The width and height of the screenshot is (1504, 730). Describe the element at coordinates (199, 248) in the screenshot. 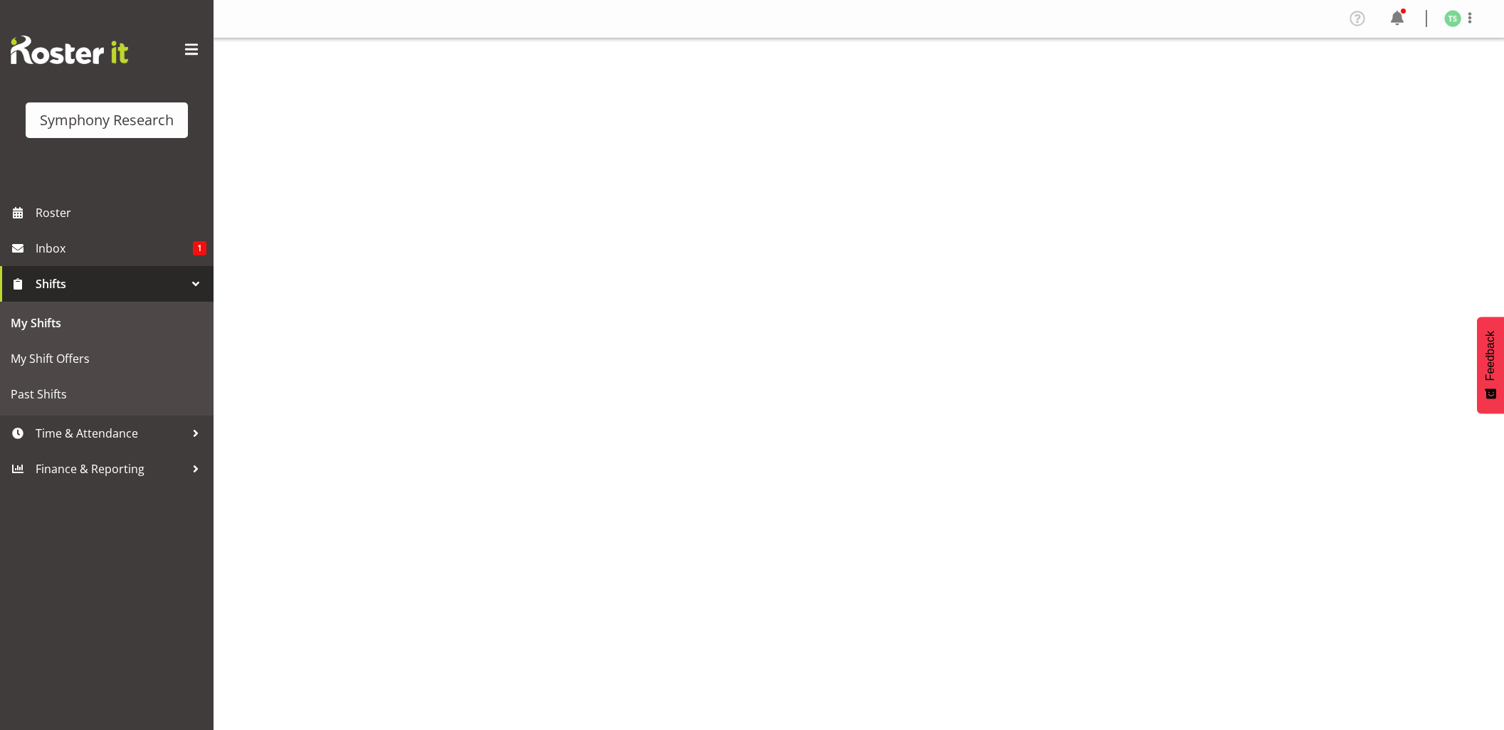

I see `span: 1` at that location.